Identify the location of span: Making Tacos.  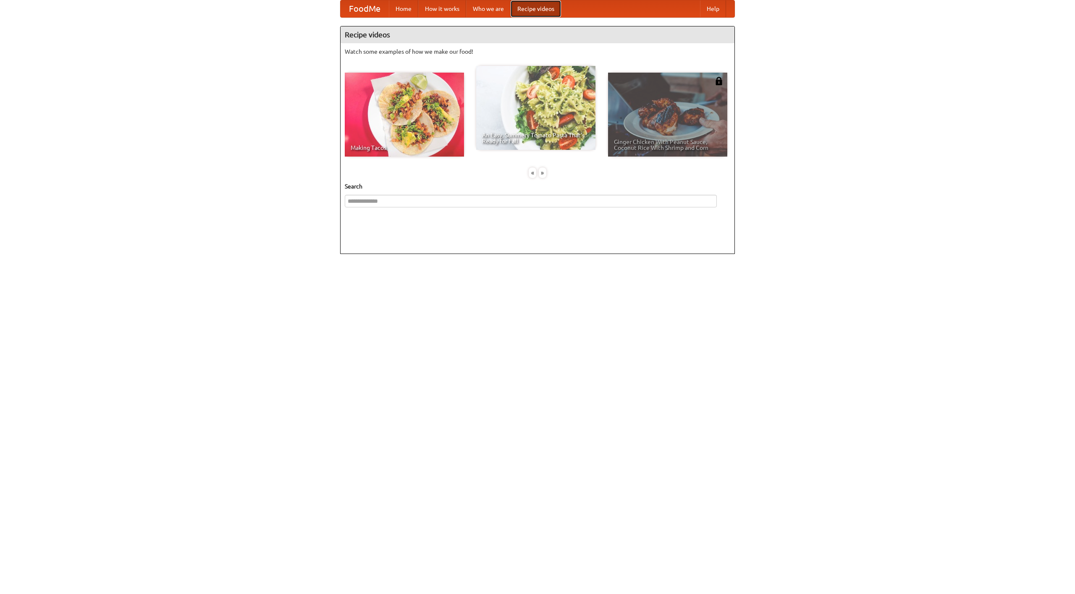
(404, 148).